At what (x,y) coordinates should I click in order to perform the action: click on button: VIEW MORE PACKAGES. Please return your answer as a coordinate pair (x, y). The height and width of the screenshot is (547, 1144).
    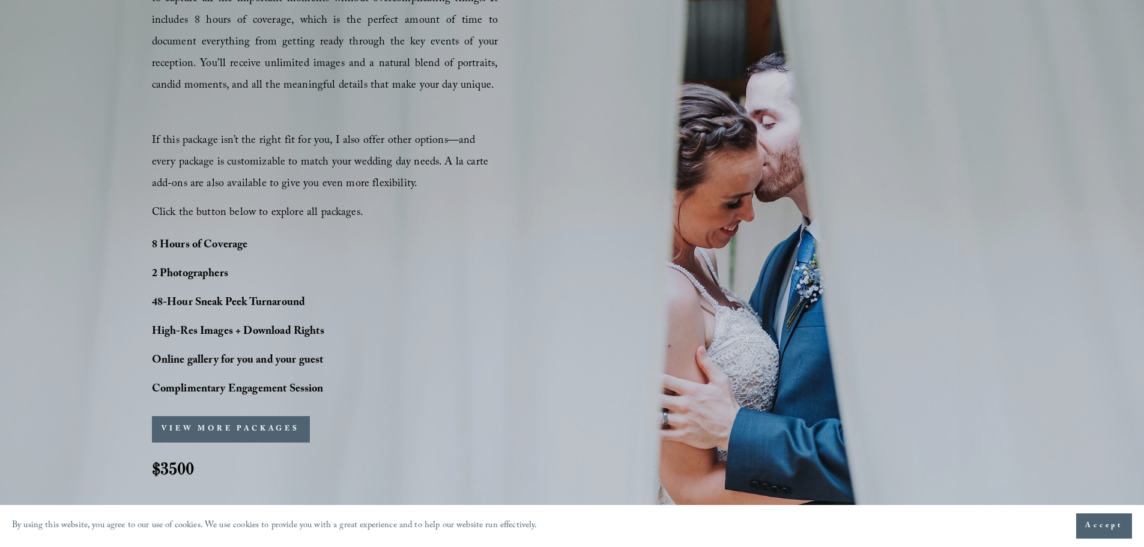
    Looking at the image, I should click on (231, 429).